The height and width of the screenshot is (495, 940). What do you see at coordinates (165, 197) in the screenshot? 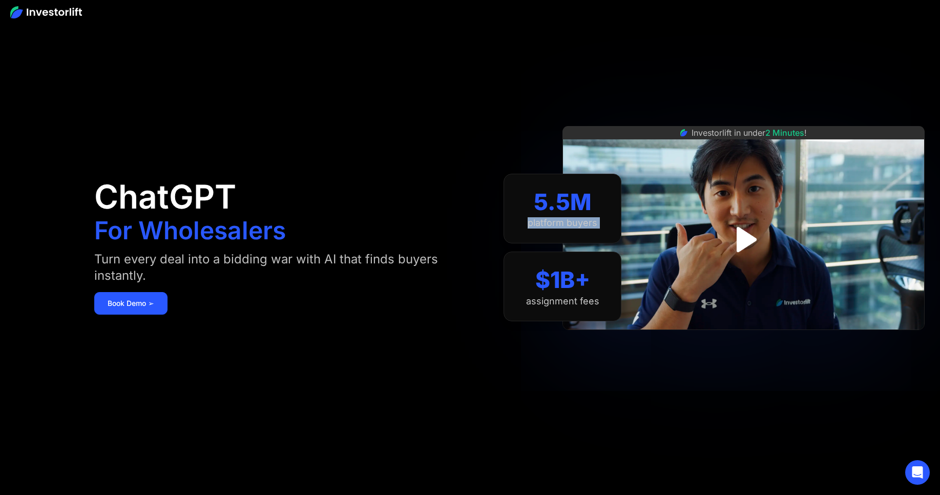
I see `h1: ChatGPT` at bounding box center [165, 197].